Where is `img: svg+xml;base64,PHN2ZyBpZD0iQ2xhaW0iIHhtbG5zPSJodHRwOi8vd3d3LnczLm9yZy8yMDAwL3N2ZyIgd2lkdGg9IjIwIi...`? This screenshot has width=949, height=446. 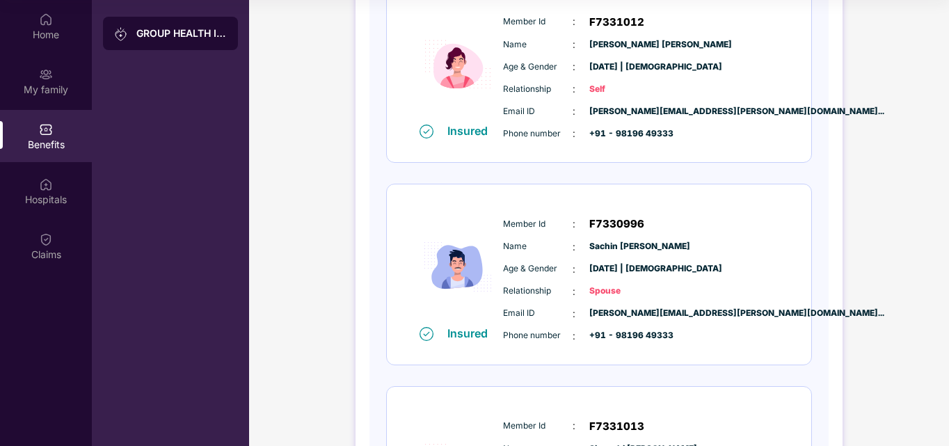
img: svg+xml;base64,PHN2ZyBpZD0iQ2xhaW0iIHhtbG5zPSJodHRwOi8vd3d3LnczLm9yZy8yMDAwL3N2ZyIgd2lkdGg9IjIwIi... is located at coordinates (46, 239).